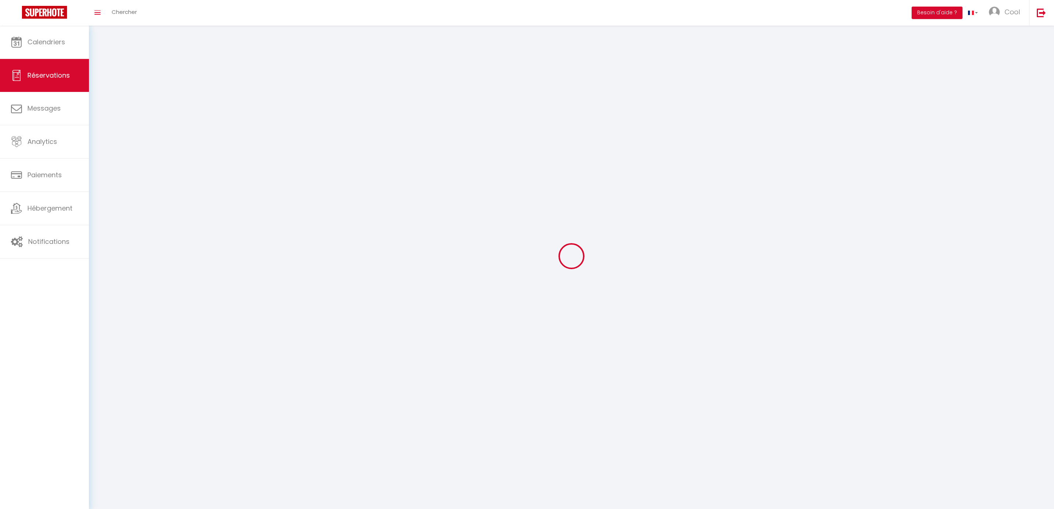 Image resolution: width=1054 pixels, height=509 pixels. I want to click on span: Chercher, so click(124, 12).